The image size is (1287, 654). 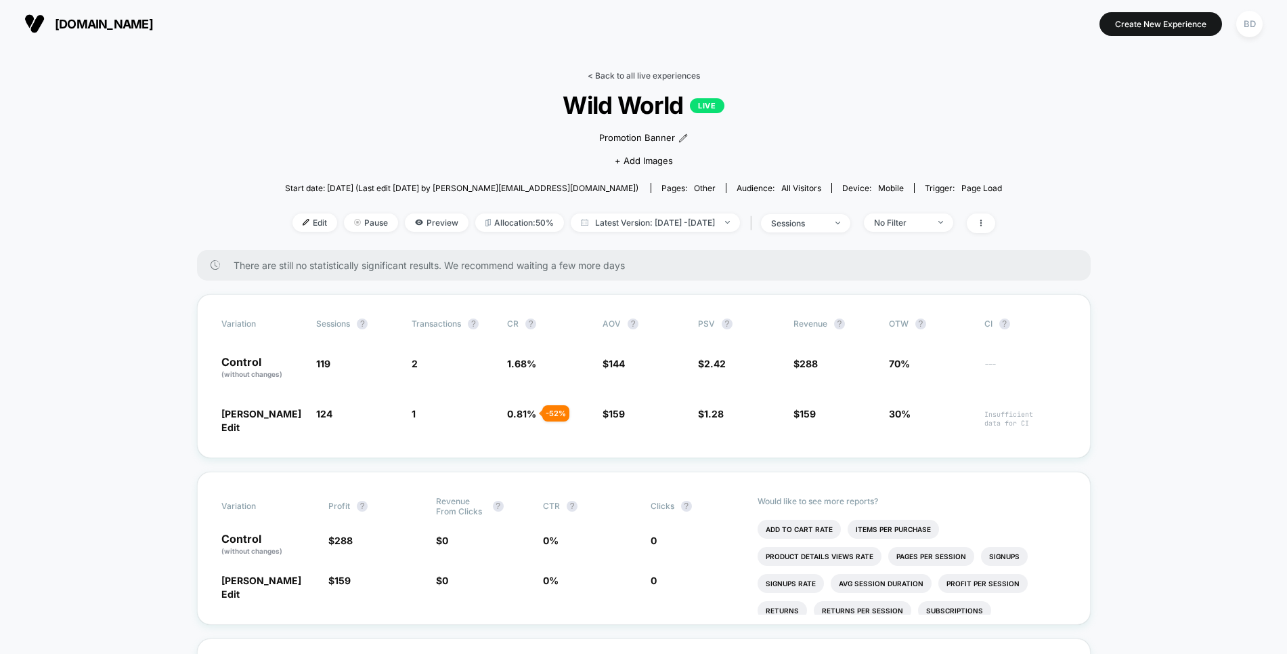 I want to click on p: LIVE, so click(x=707, y=106).